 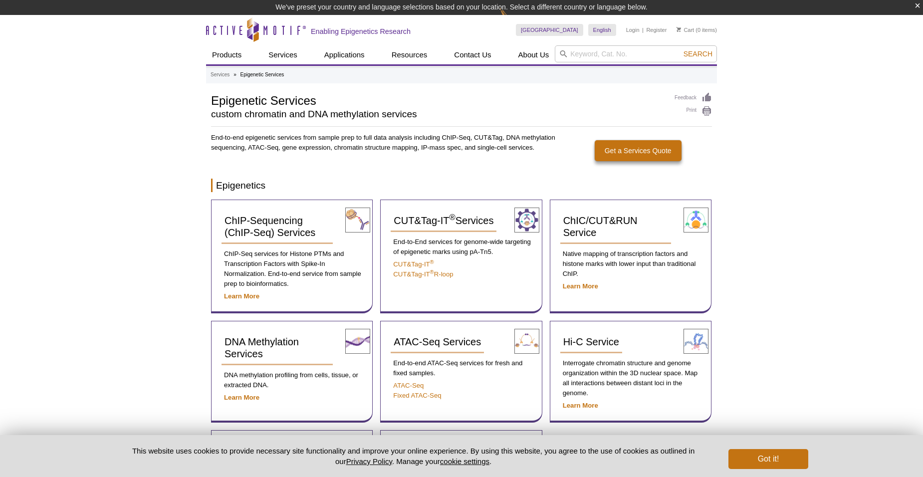 What do you see at coordinates (227, 55) in the screenshot?
I see `a: Products` at bounding box center [227, 55].